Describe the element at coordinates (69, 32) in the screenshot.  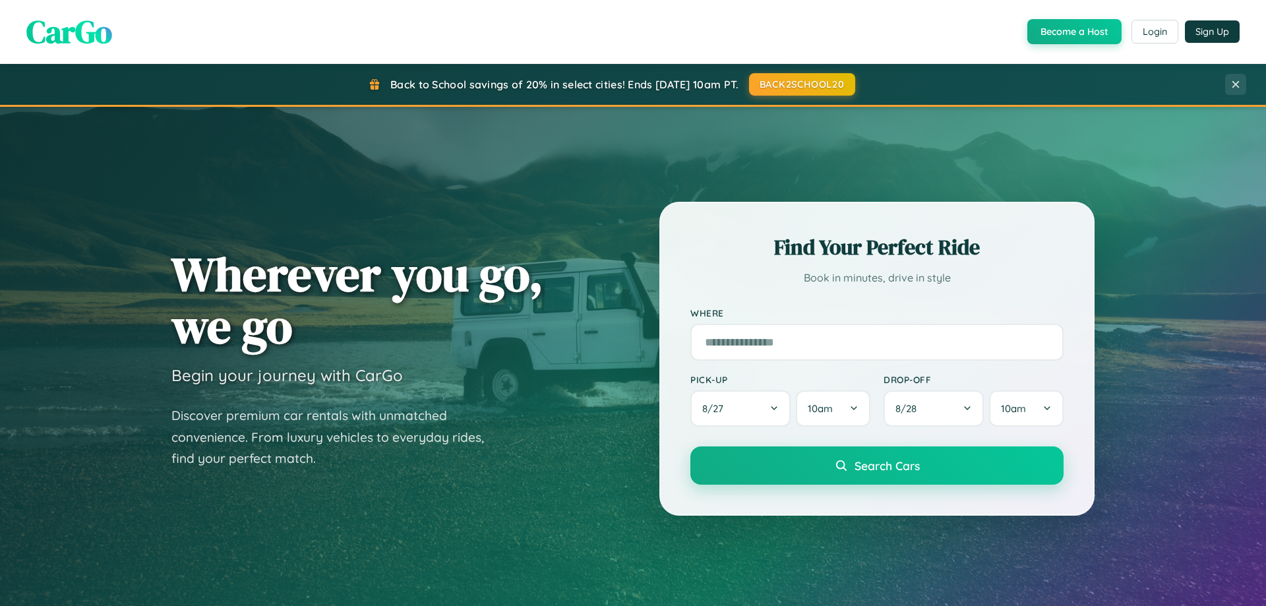
I see `span: CarGo` at that location.